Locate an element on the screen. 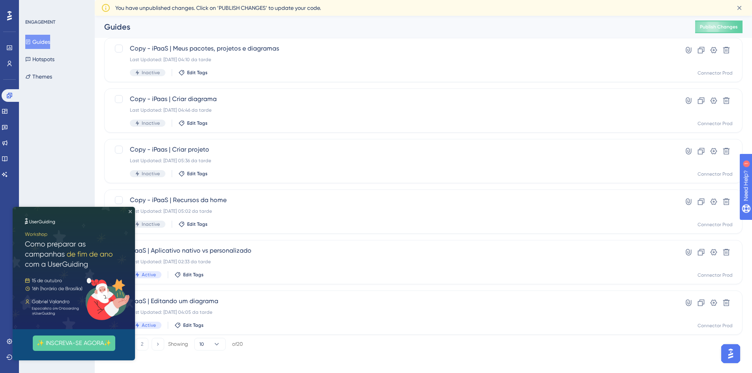 The image size is (752, 373). span: iPaaS | Aplicativo nativo vs personalizado is located at coordinates (392, 251).